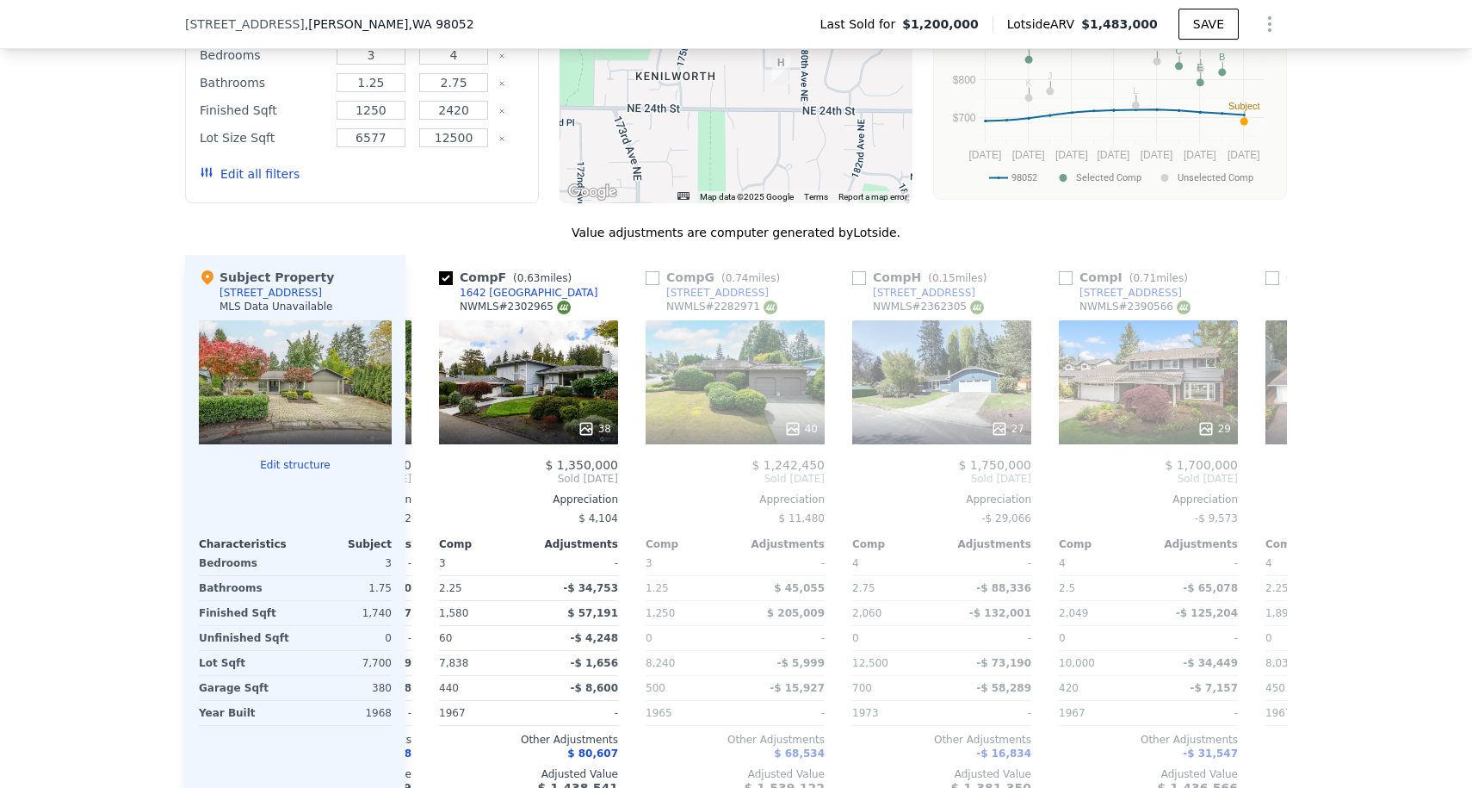  I want to click on a: Terms (opens in new tab), so click(816, 196).